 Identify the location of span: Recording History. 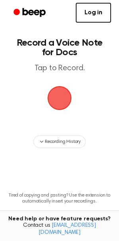
(63, 141).